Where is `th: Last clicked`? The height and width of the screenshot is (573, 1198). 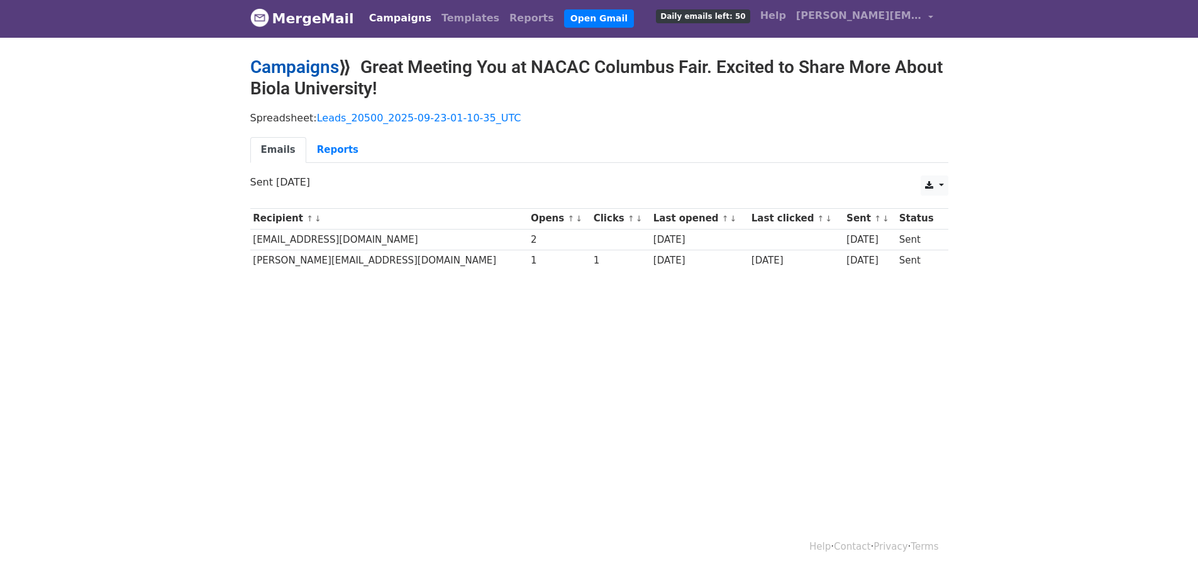 th: Last clicked is located at coordinates (795, 218).